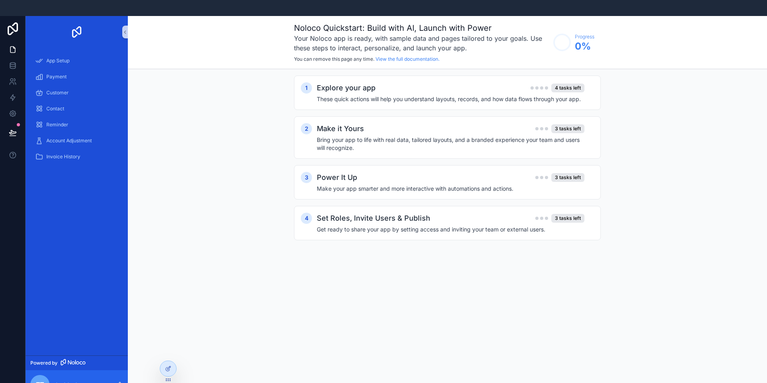 This screenshot has height=383, width=767. Describe the element at coordinates (63, 157) in the screenshot. I see `span: Invoice History` at that location.